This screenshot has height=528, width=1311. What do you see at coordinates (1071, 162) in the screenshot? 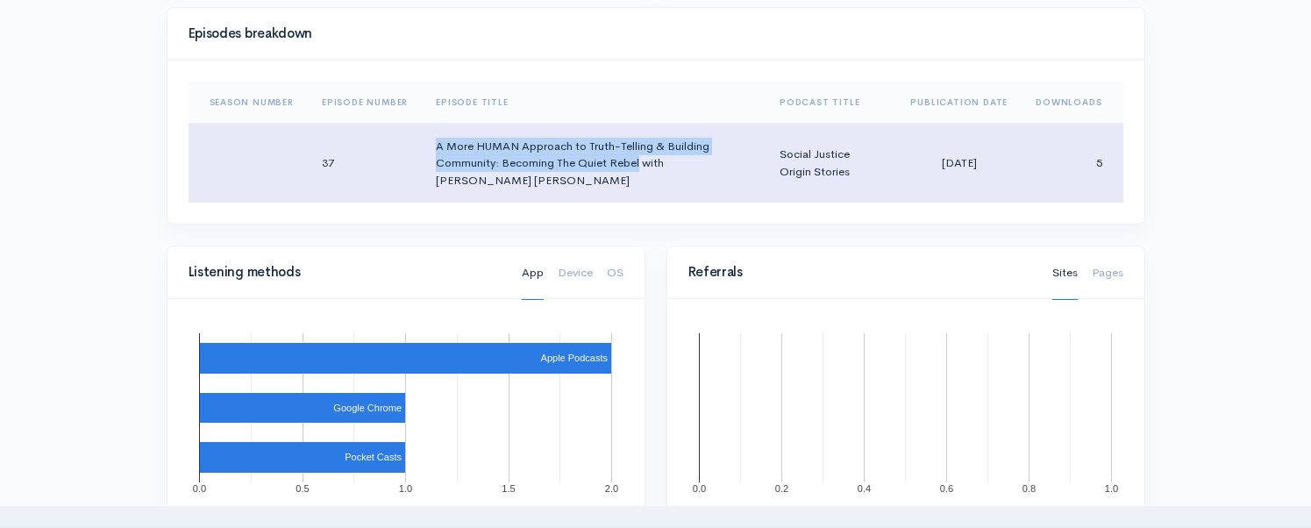
I see `td: 5` at bounding box center [1071, 162].